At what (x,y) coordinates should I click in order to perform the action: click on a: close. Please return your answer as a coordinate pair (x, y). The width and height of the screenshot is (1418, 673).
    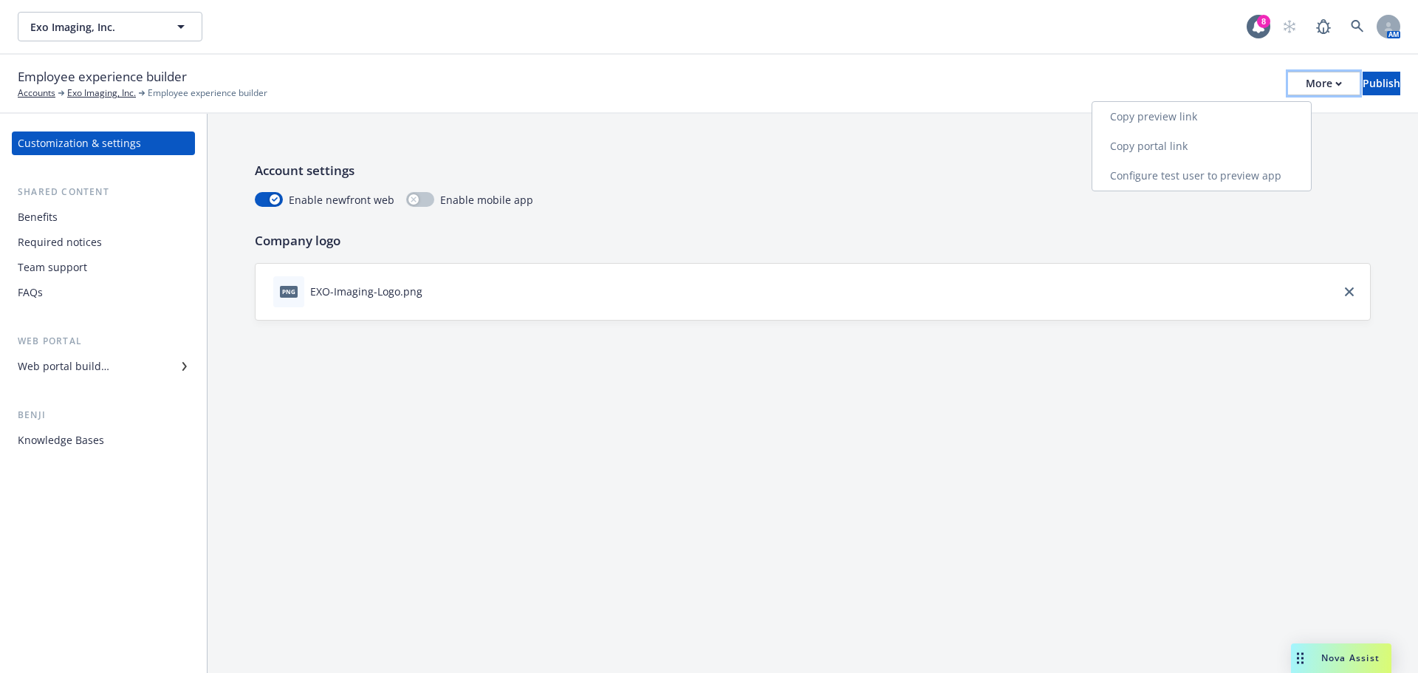
    Looking at the image, I should click on (1349, 292).